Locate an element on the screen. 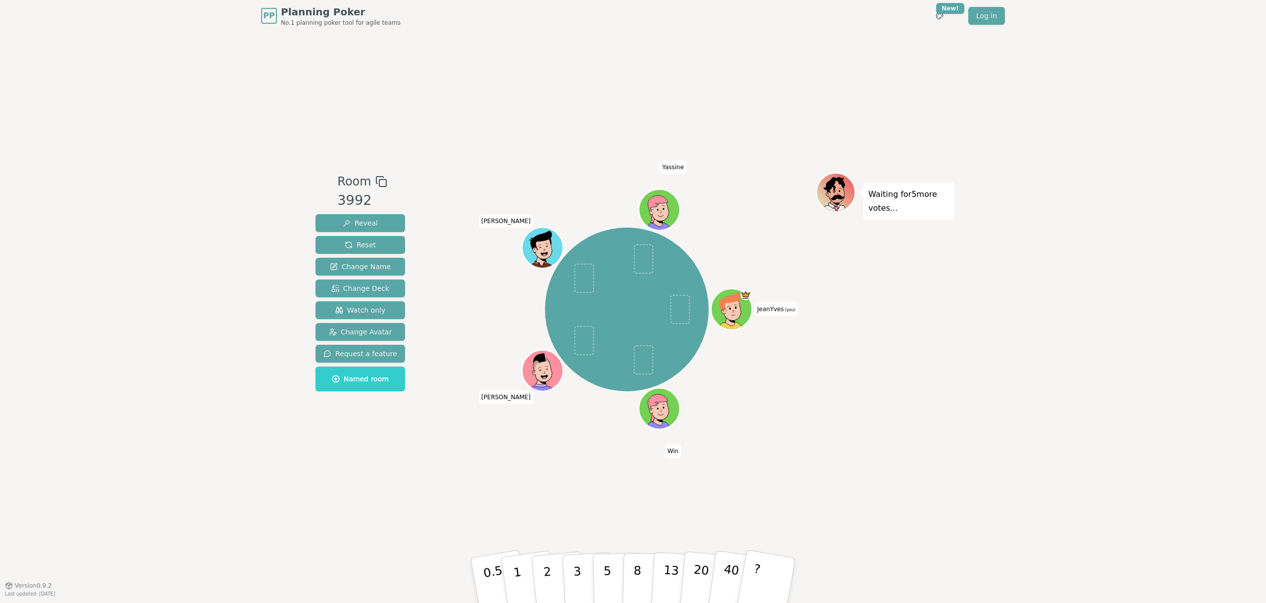 The width and height of the screenshot is (1266, 603). button: Named room is located at coordinates (360, 379).